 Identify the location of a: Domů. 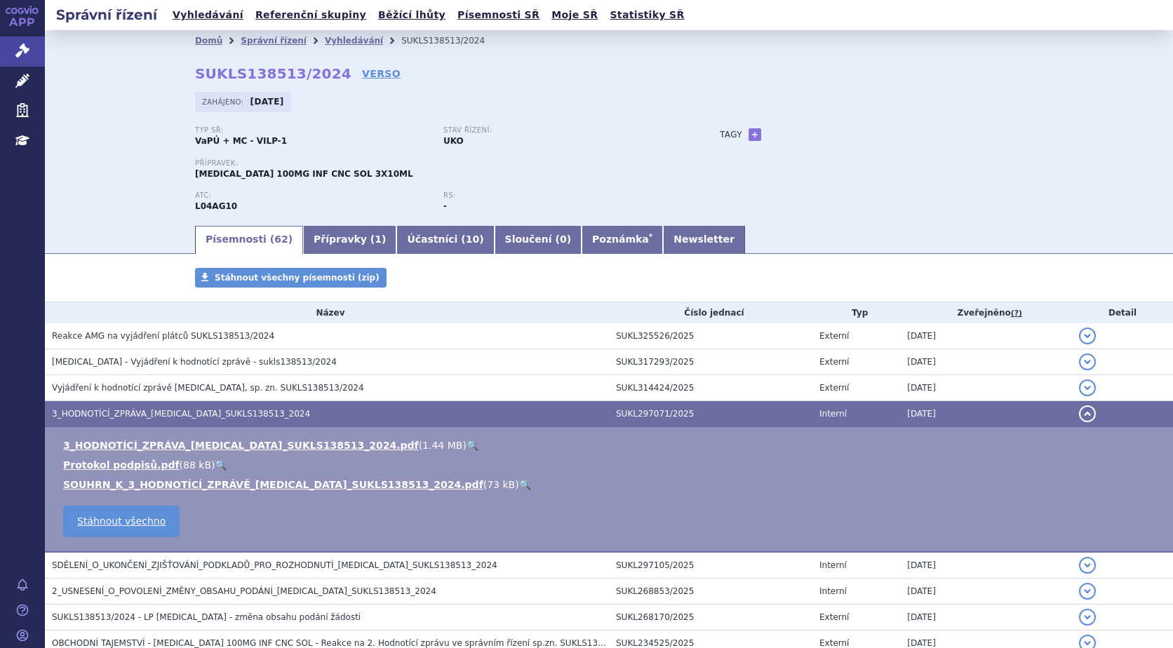
(208, 41).